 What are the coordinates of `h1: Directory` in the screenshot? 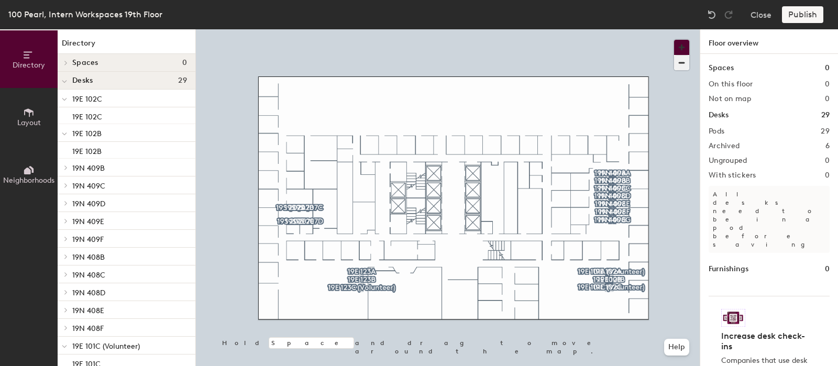 It's located at (126, 46).